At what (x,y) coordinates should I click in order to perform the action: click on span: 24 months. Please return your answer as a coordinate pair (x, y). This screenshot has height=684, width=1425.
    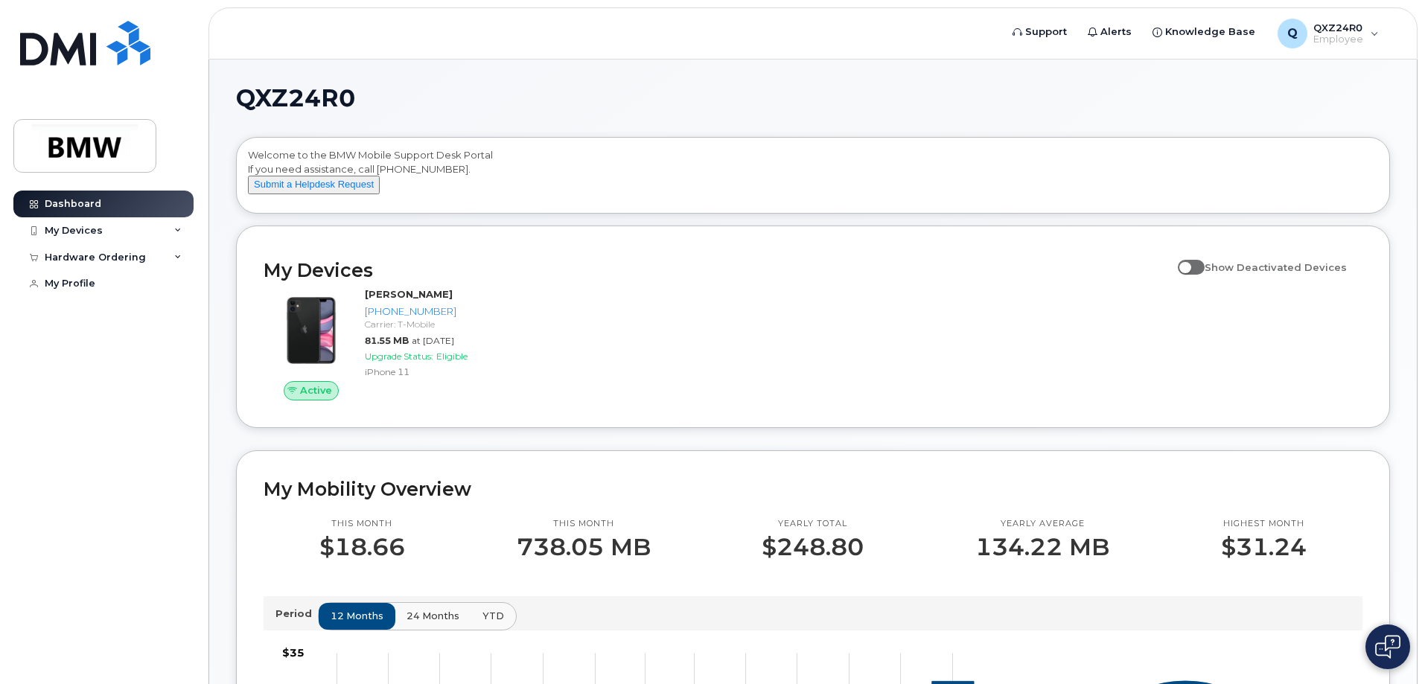
    Looking at the image, I should click on (432, 616).